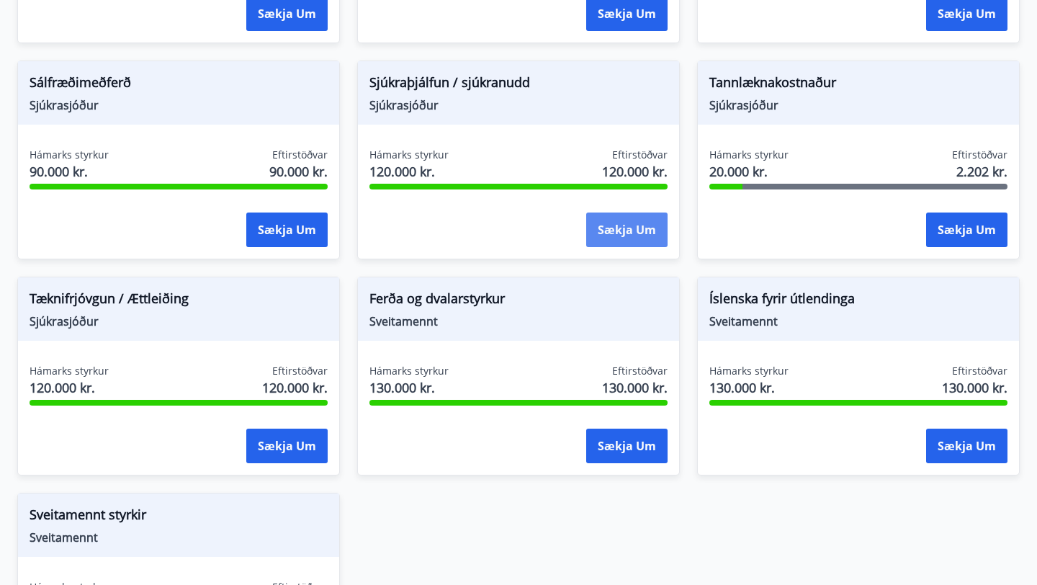 The width and height of the screenshot is (1037, 585). I want to click on span: 2.202 kr., so click(982, 171).